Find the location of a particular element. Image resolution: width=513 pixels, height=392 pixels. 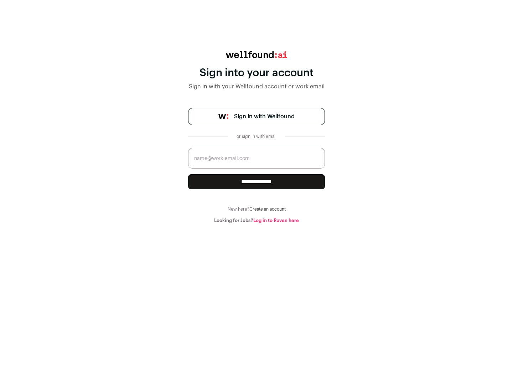

a: Sign in with Wellfound is located at coordinates (257, 117).